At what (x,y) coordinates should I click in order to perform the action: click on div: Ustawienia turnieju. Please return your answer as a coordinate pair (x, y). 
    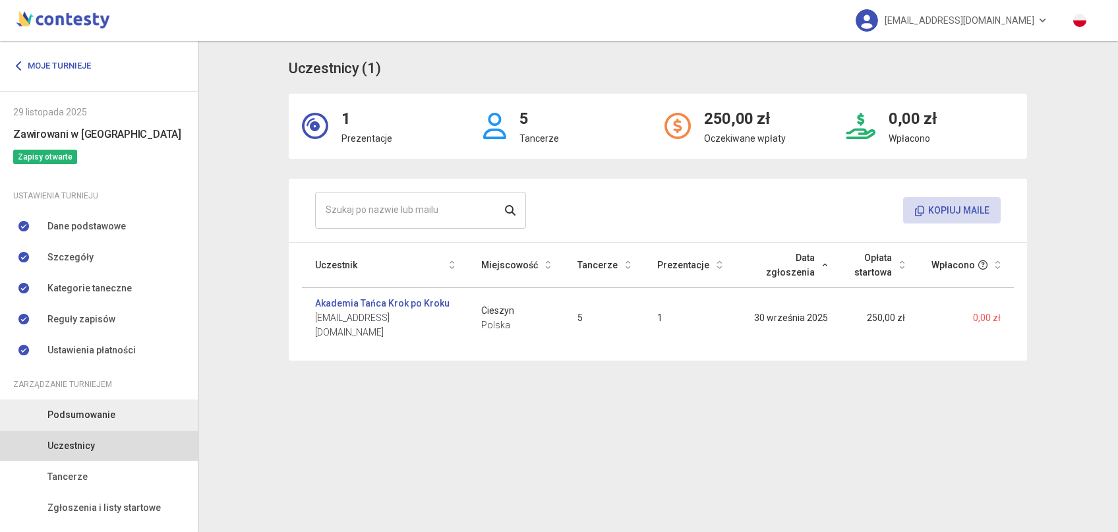
    Looking at the image, I should click on (99, 196).